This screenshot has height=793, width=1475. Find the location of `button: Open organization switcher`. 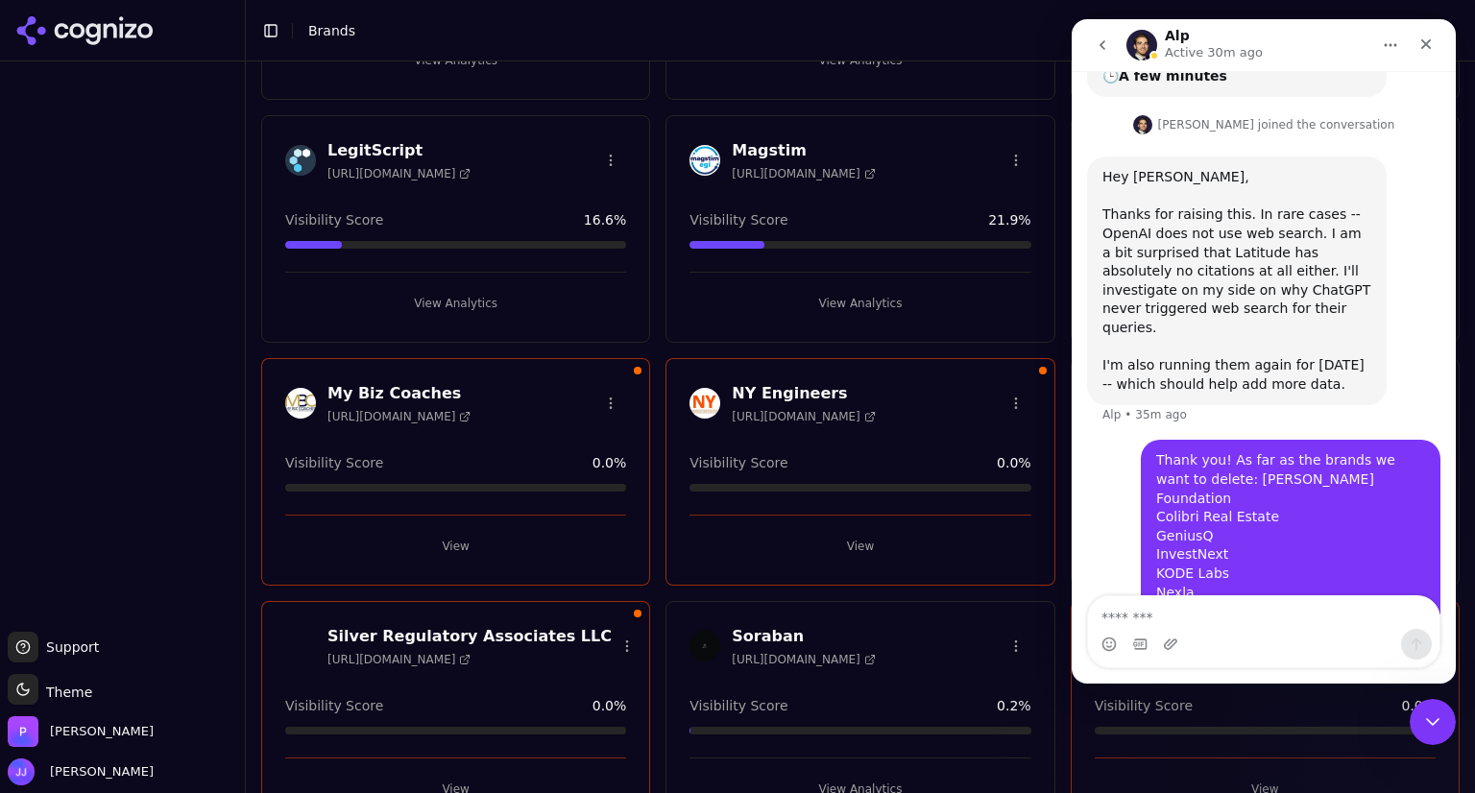

button: Open organization switcher is located at coordinates (81, 732).